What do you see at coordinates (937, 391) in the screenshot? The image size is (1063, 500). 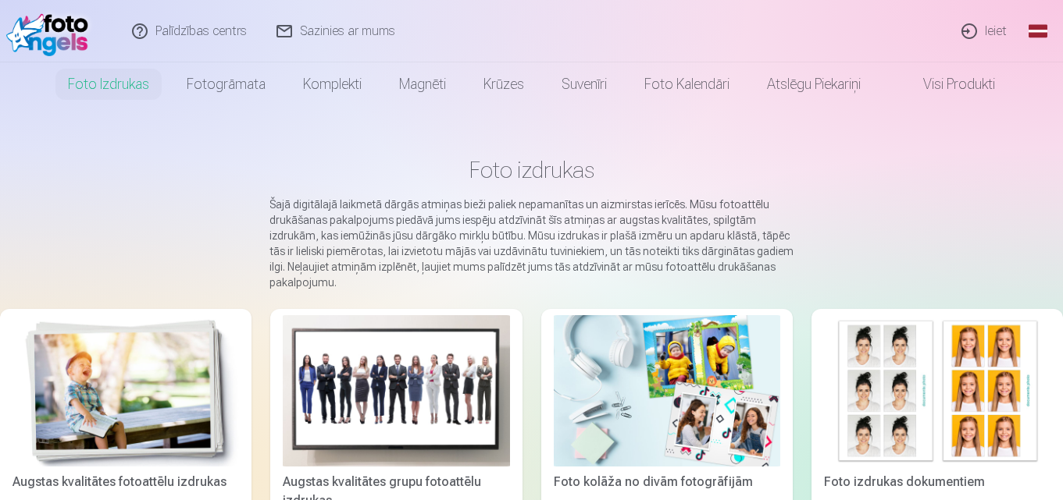 I see `img: Foto izdrukas dokumentiem` at bounding box center [937, 391].